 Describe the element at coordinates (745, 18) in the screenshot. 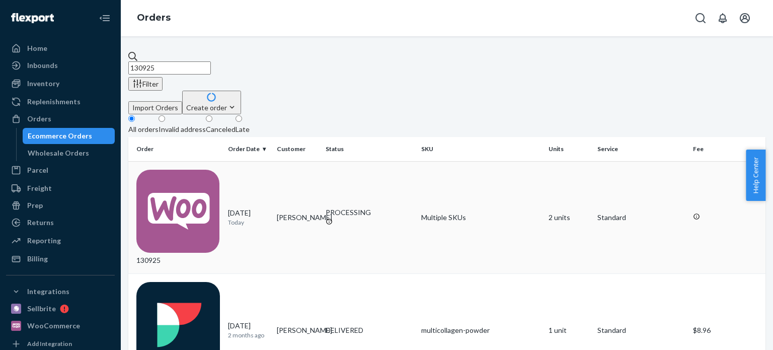

I see `button: Open account menu` at that location.